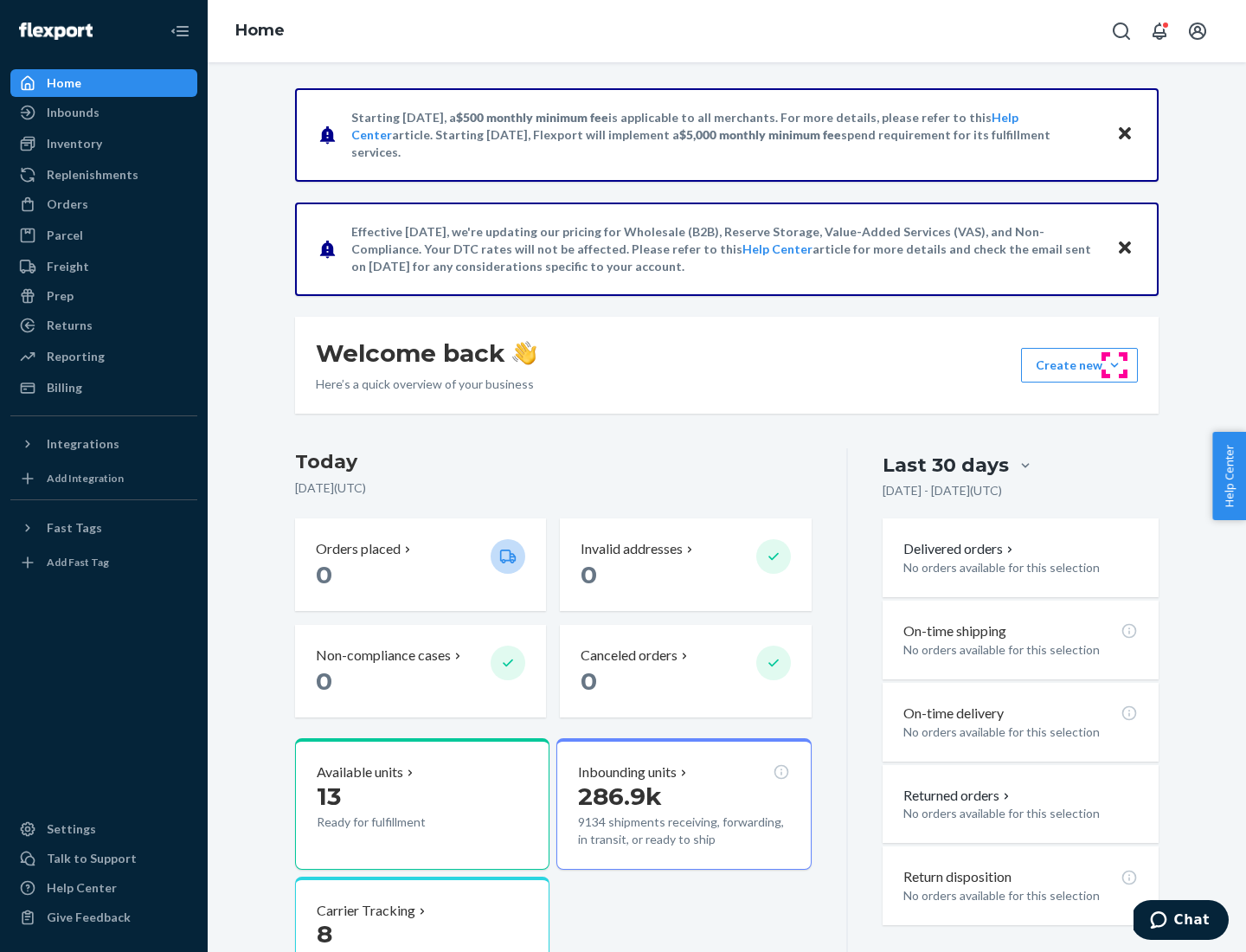 The height and width of the screenshot is (952, 1246). What do you see at coordinates (75, 357) in the screenshot?
I see `div: Reporting` at bounding box center [75, 357].